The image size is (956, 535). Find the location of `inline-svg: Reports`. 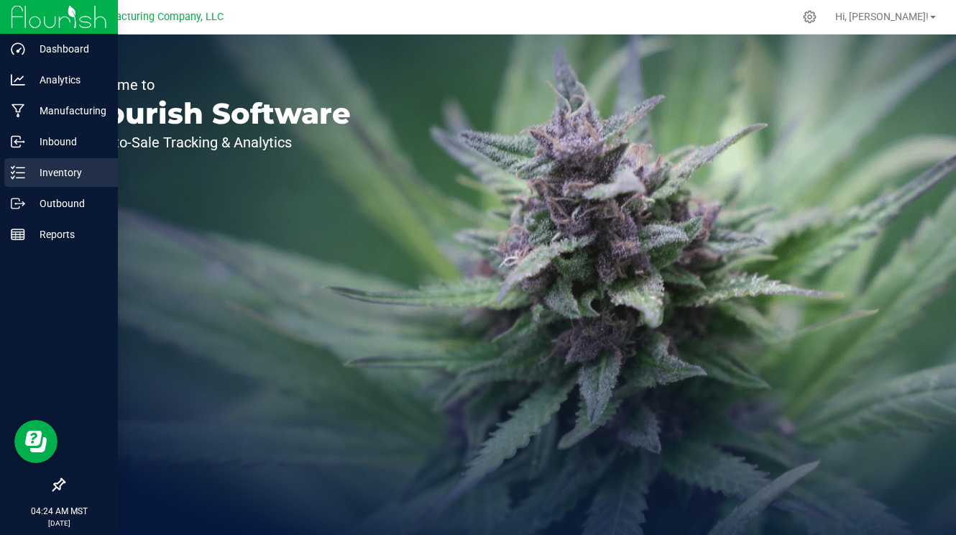

inline-svg: Reports is located at coordinates (18, 234).